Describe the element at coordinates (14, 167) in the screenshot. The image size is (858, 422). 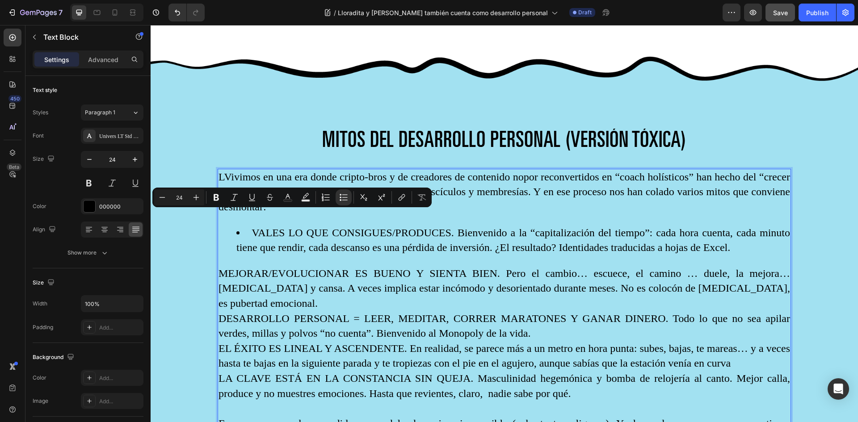
I see `div: Beta` at that location.